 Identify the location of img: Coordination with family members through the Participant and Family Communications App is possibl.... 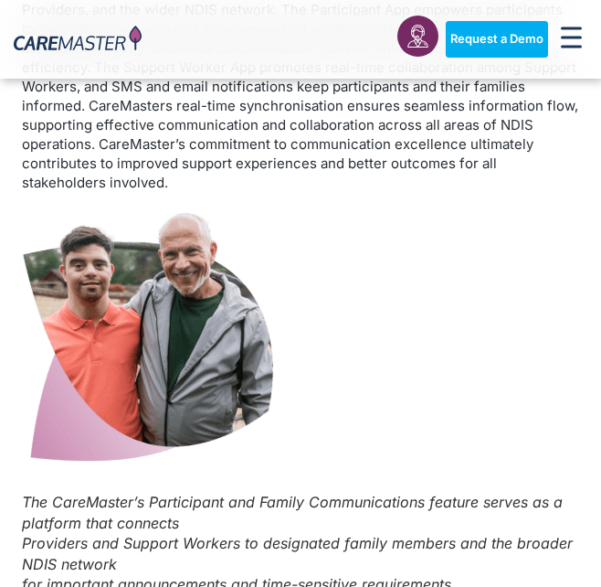
(148, 347).